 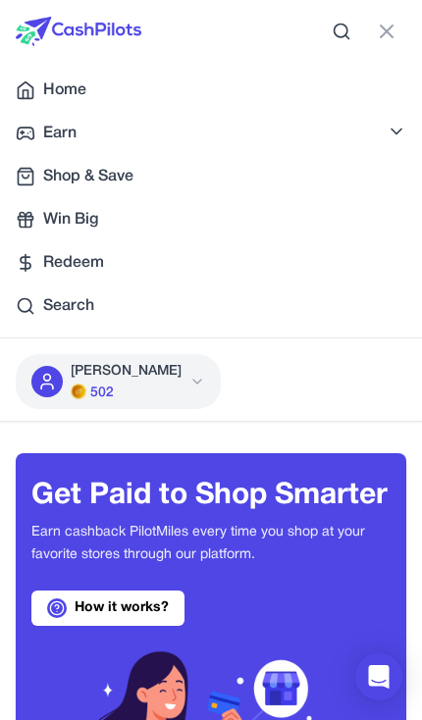 What do you see at coordinates (74, 263) in the screenshot?
I see `span: Redeem` at bounding box center [74, 263].